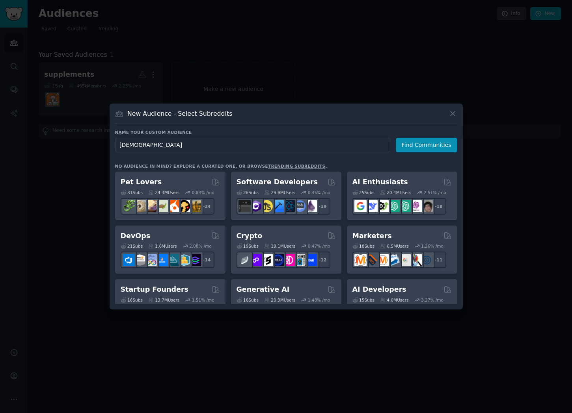 This screenshot has height=413, width=572. What do you see at coordinates (184, 206) in the screenshot?
I see `img: PetAdvice` at bounding box center [184, 206].